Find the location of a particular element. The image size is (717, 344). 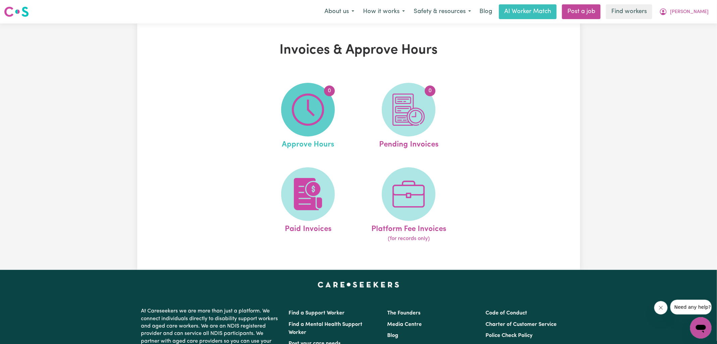

a: Pending Invoices is located at coordinates (409, 117).